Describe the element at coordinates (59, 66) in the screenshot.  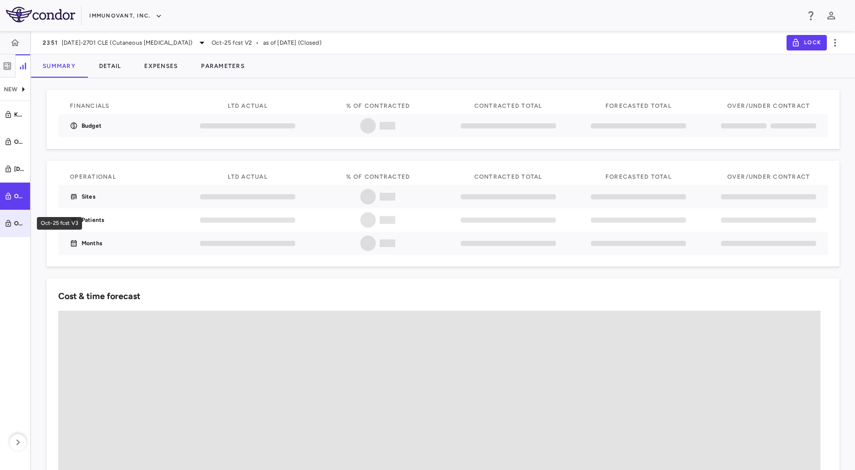
I see `button: Summary` at that location.